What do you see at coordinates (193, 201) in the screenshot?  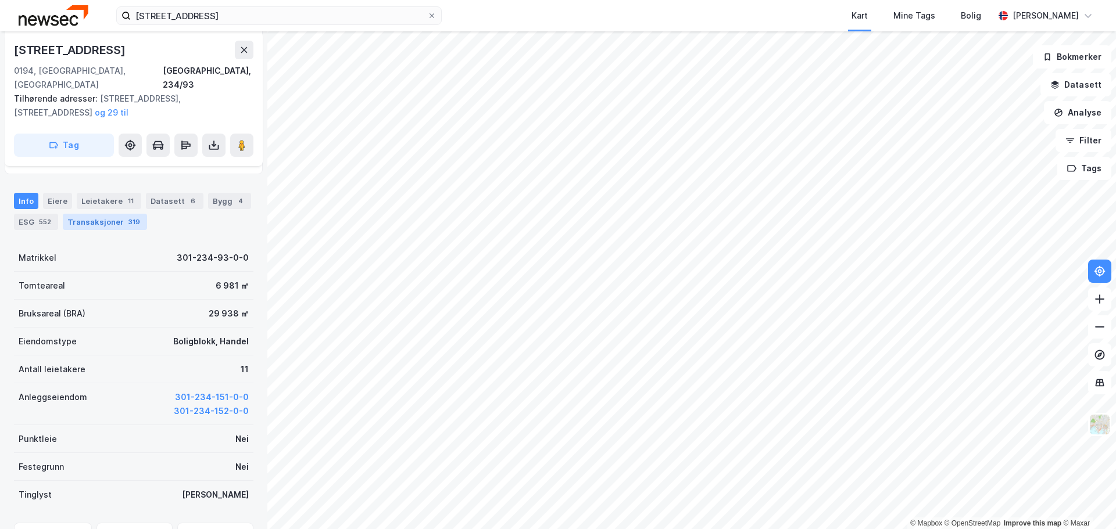 I see `div: 6` at bounding box center [193, 201].